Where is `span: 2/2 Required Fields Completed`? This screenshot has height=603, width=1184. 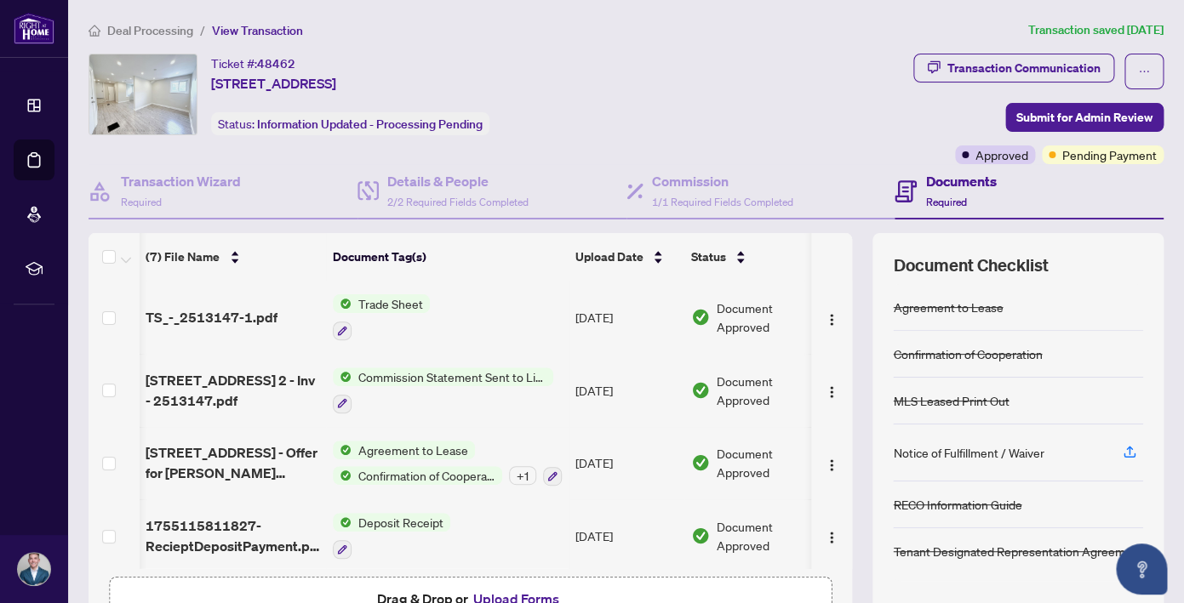 span: 2/2 Required Fields Completed is located at coordinates (458, 202).